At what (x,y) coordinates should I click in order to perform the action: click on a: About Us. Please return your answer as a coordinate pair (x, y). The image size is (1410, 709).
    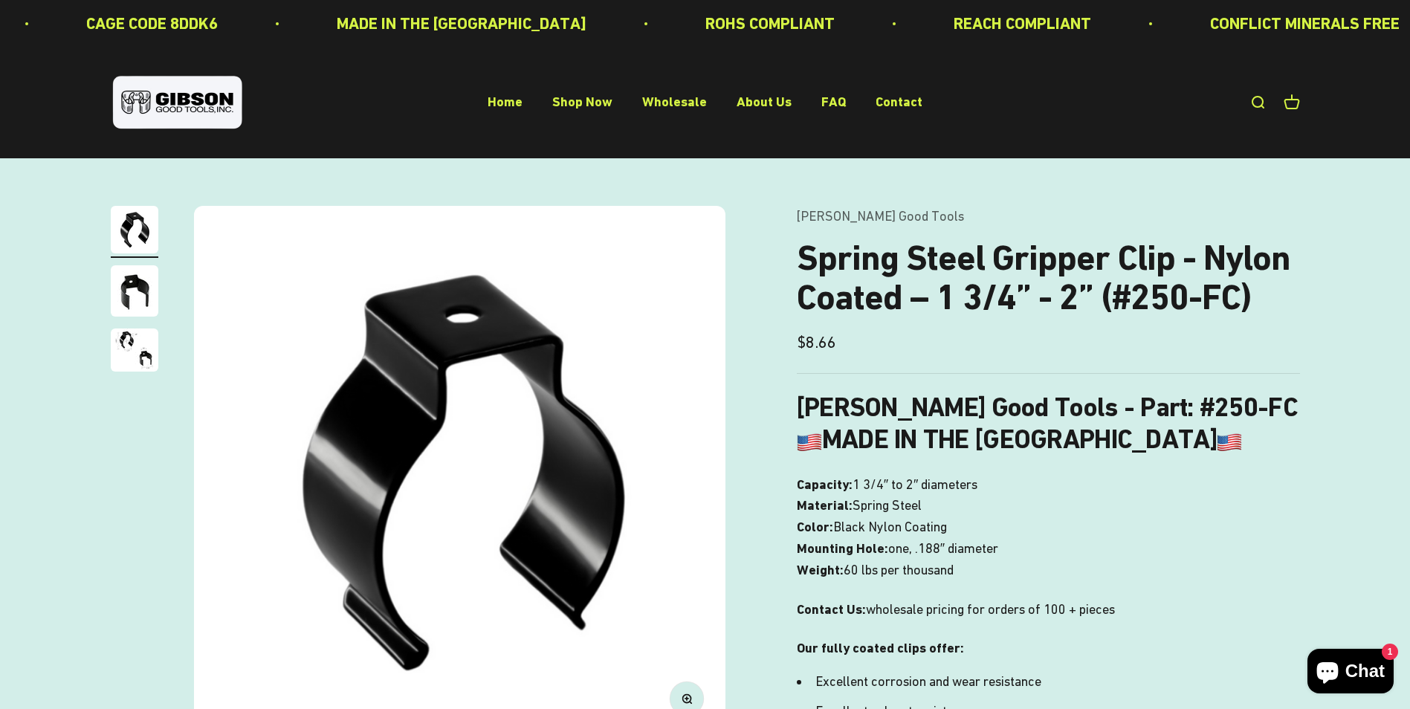
    Looking at the image, I should click on (764, 102).